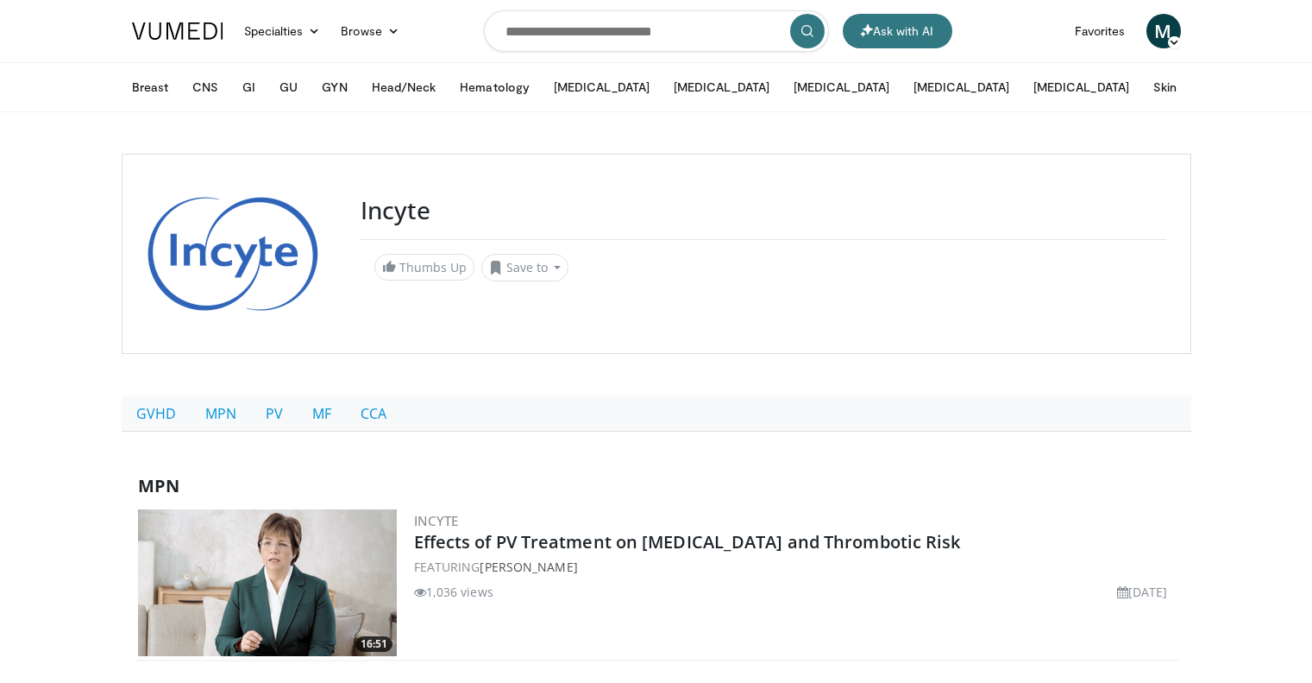 The width and height of the screenshot is (1312, 683). What do you see at coordinates (322, 413) in the screenshot?
I see `a: MF` at bounding box center [322, 413].